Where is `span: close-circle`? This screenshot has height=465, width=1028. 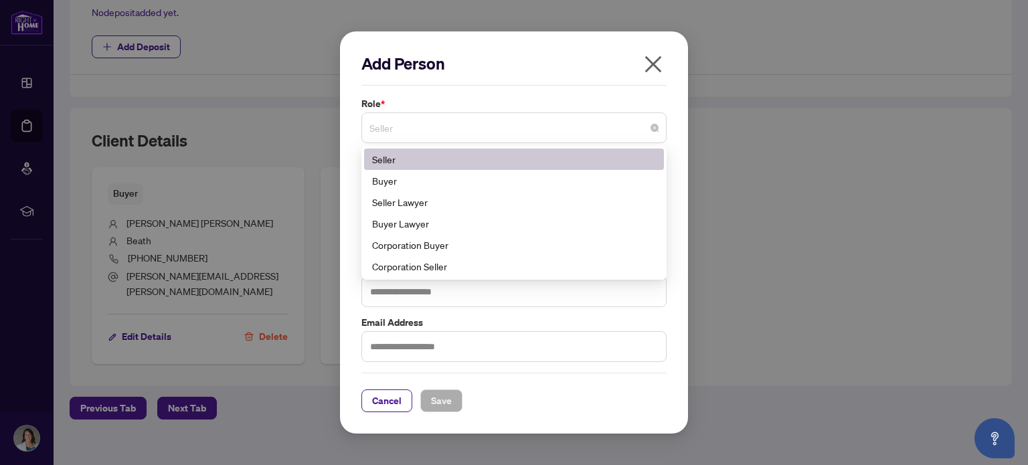 span: close-circle is located at coordinates (654, 128).